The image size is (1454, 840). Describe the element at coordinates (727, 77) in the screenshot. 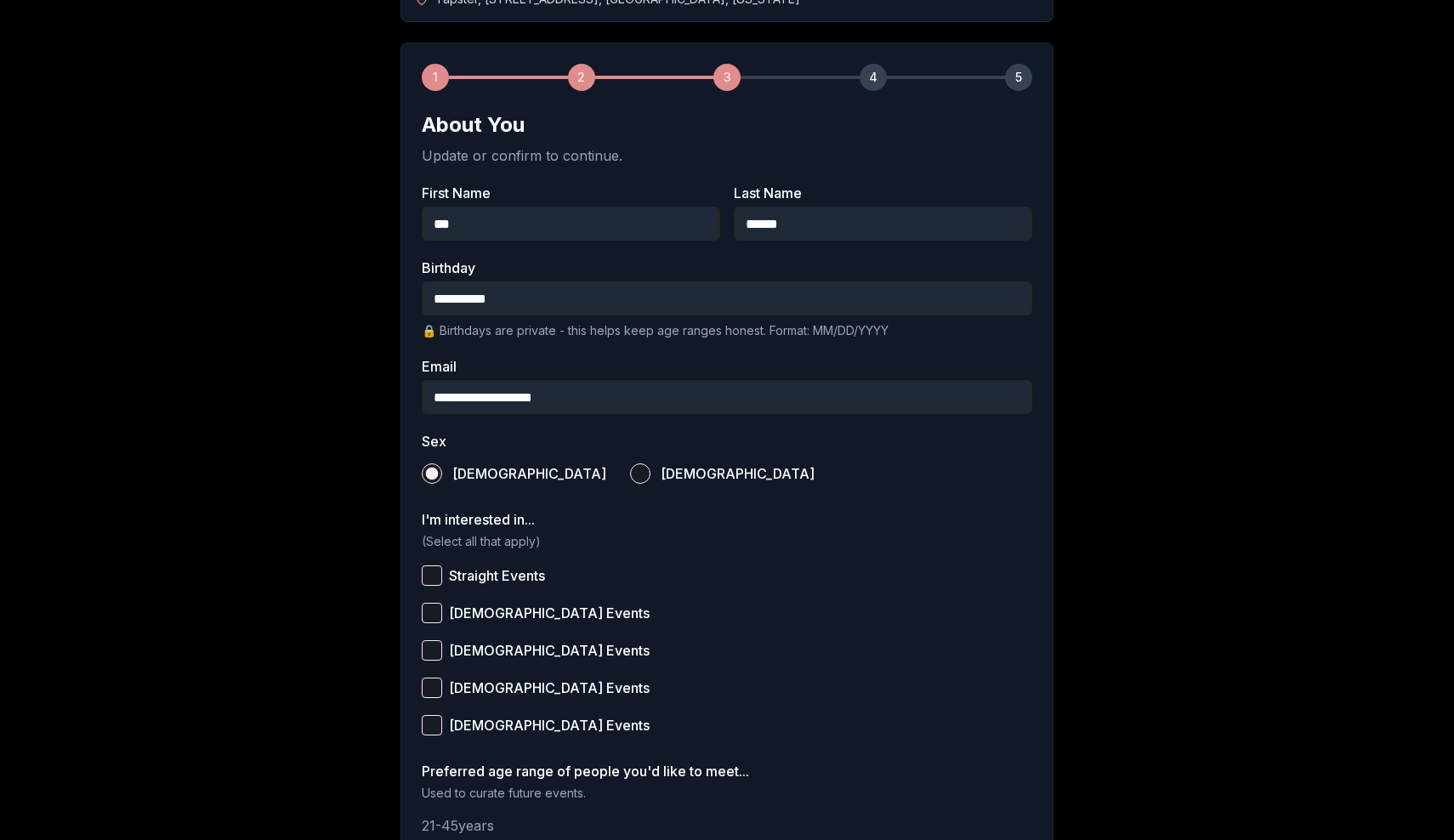

I see `div: 3` at that location.